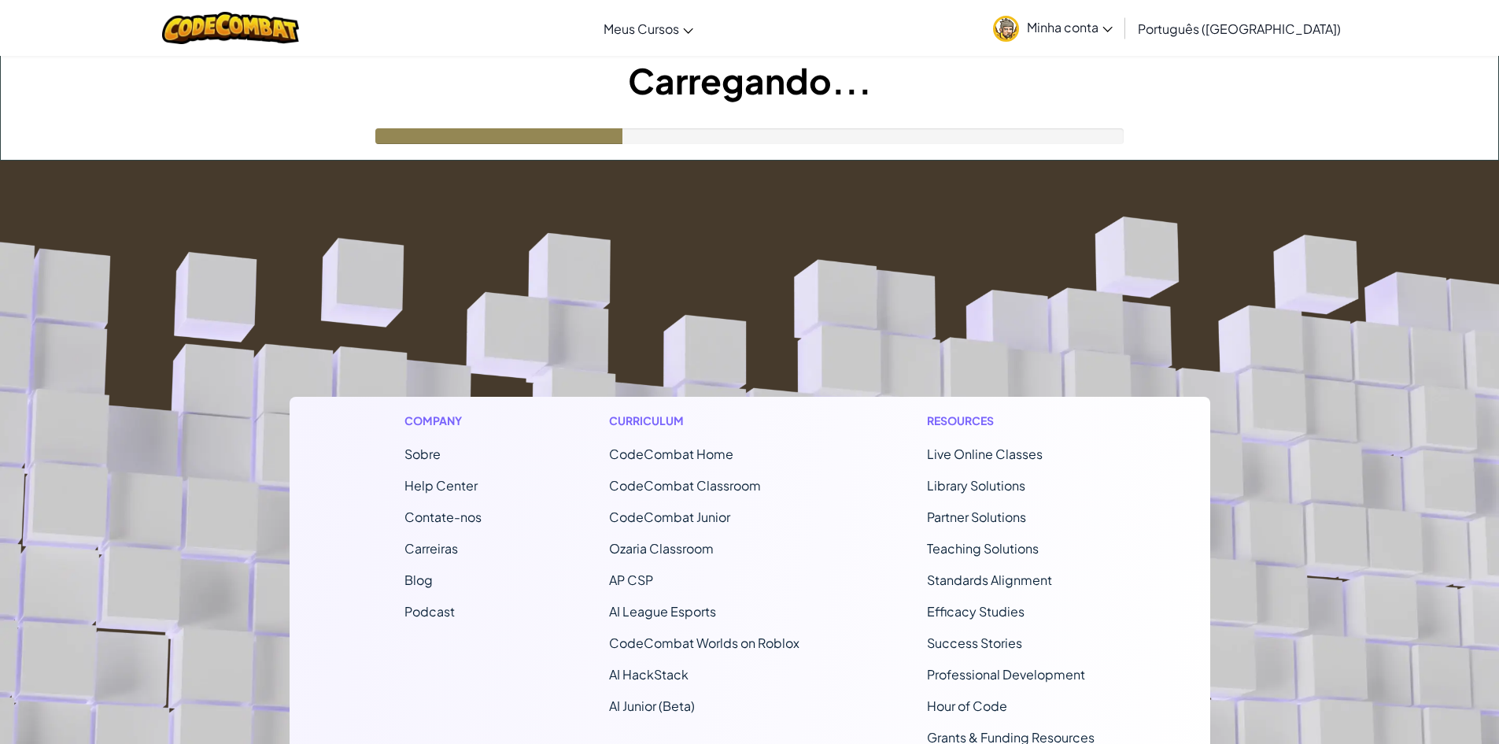  Describe the element at coordinates (1006, 674) in the screenshot. I see `a: Professional Development` at that location.